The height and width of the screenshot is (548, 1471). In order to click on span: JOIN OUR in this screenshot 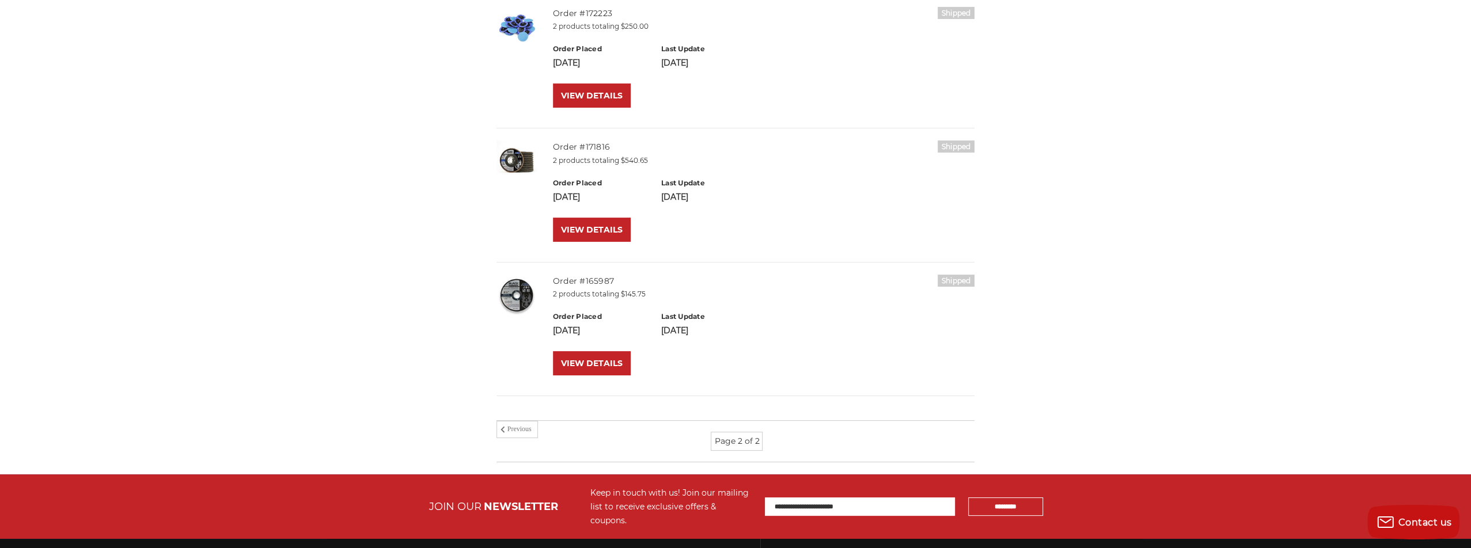, I will do `click(455, 507)`.